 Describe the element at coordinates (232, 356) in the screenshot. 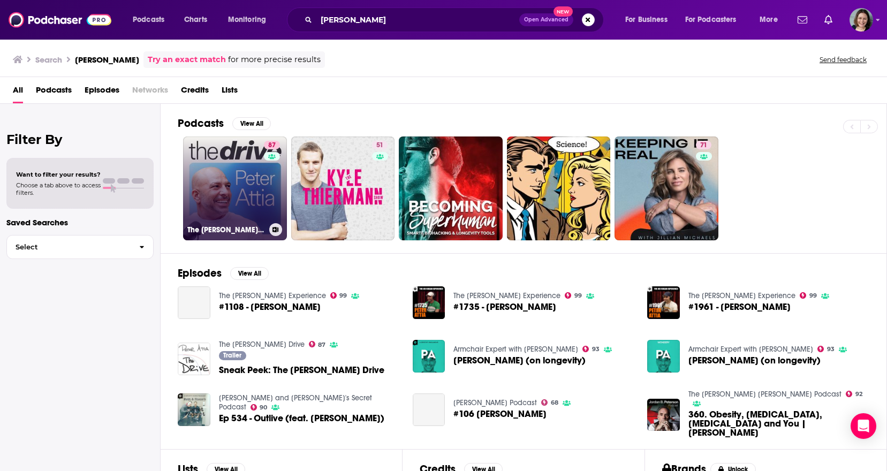

I see `span: Trailer` at that location.